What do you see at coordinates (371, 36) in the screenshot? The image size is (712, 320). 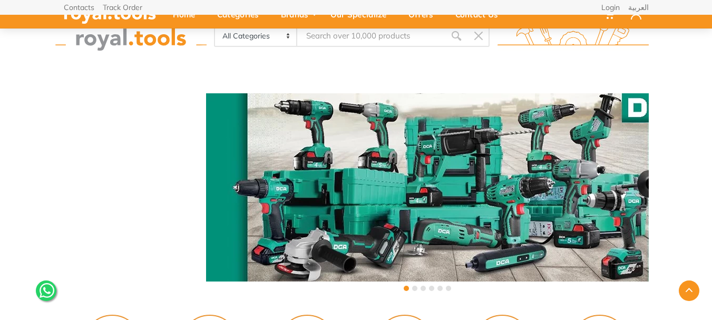 I see `input: Site search` at bounding box center [371, 36].